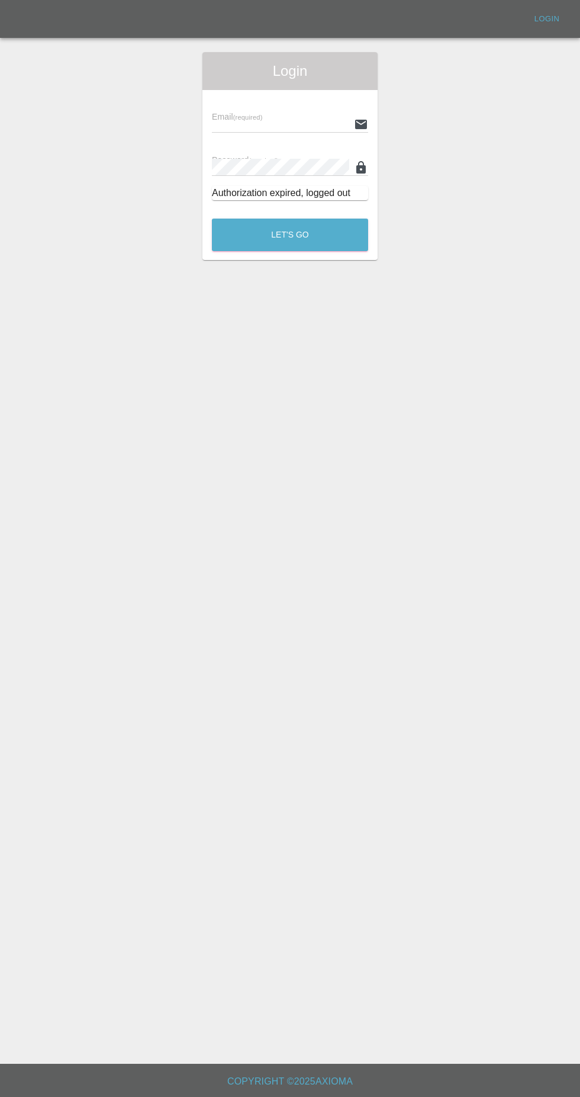  What do you see at coordinates (290, 193) in the screenshot?
I see `div: Authorization expired, logged out` at bounding box center [290, 193].